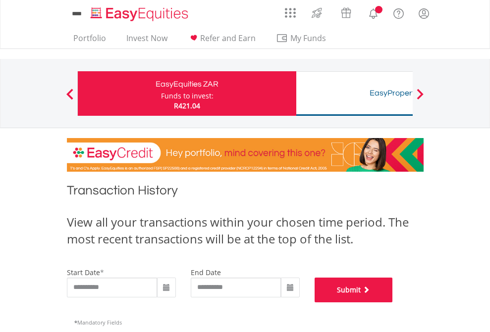  What do you see at coordinates (147, 41) in the screenshot?
I see `a: Invest Now` at bounding box center [147, 41].